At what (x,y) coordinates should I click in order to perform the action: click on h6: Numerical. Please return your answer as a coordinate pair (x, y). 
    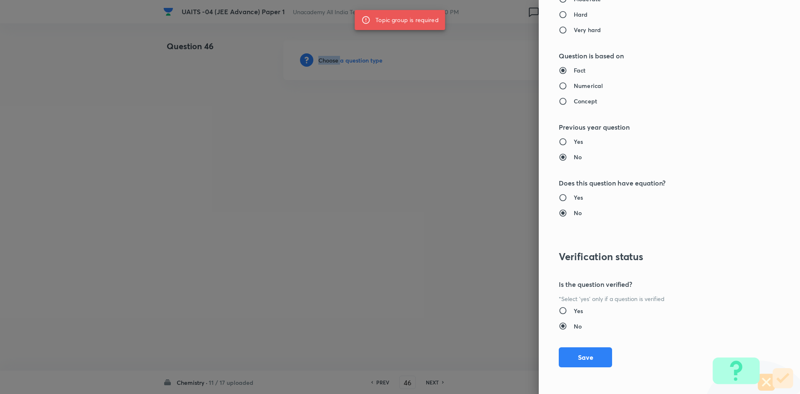
    Looking at the image, I should click on (588, 85).